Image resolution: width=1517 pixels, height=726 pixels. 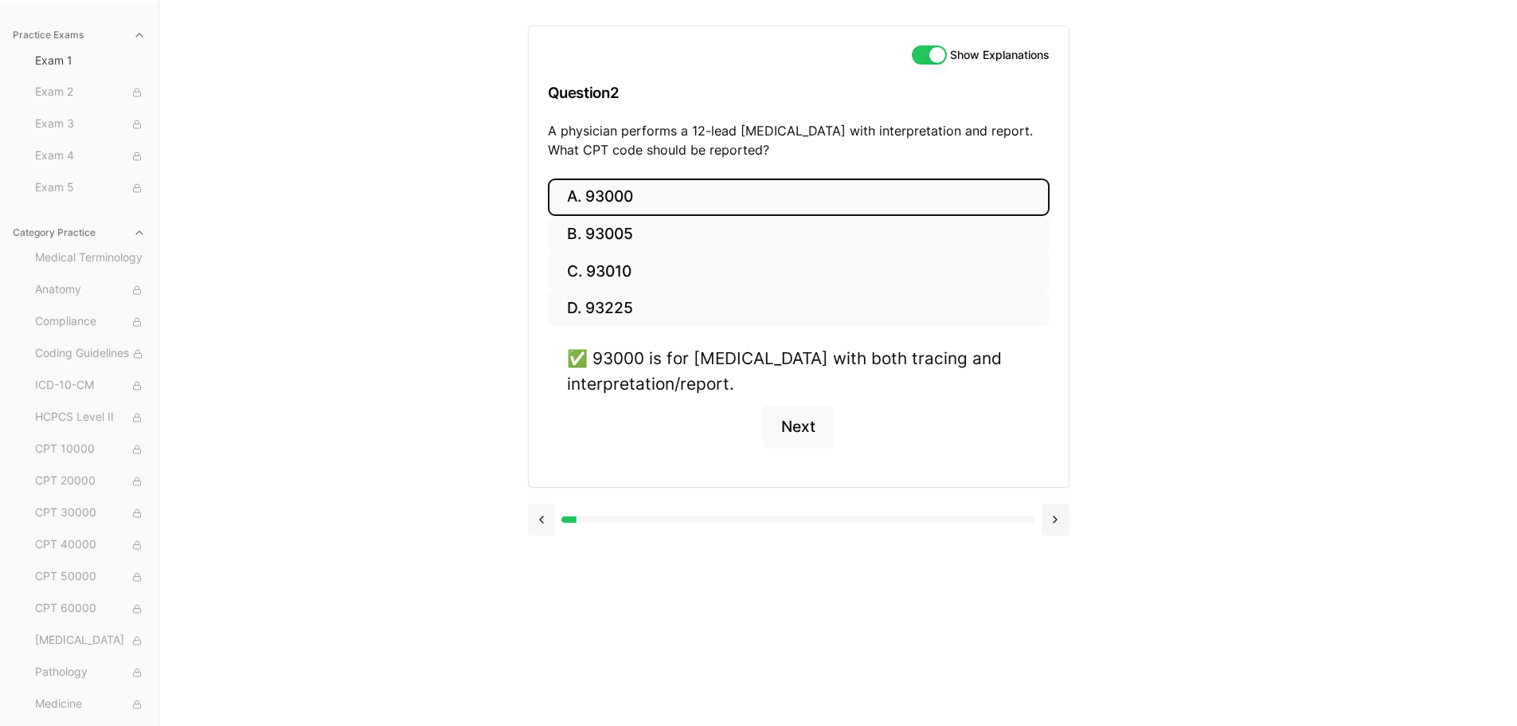 What do you see at coordinates (90, 290) in the screenshot?
I see `span: Anatomy` at bounding box center [90, 290].